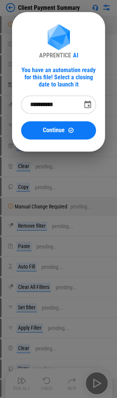  What do you see at coordinates (59, 38) in the screenshot?
I see `img: Apprentice AI` at bounding box center [59, 38].